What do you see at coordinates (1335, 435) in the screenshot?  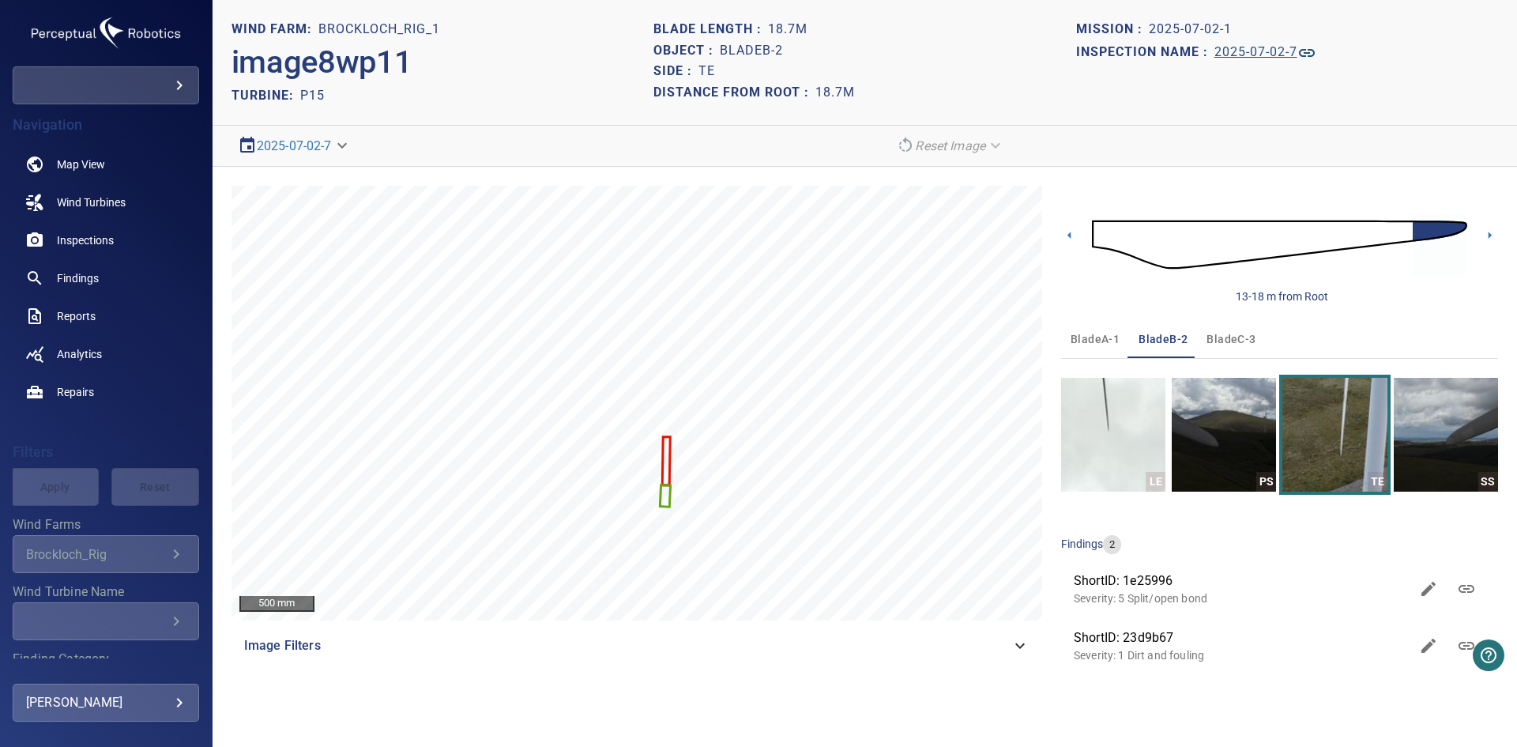 I see `a: TE` at bounding box center [1335, 435].